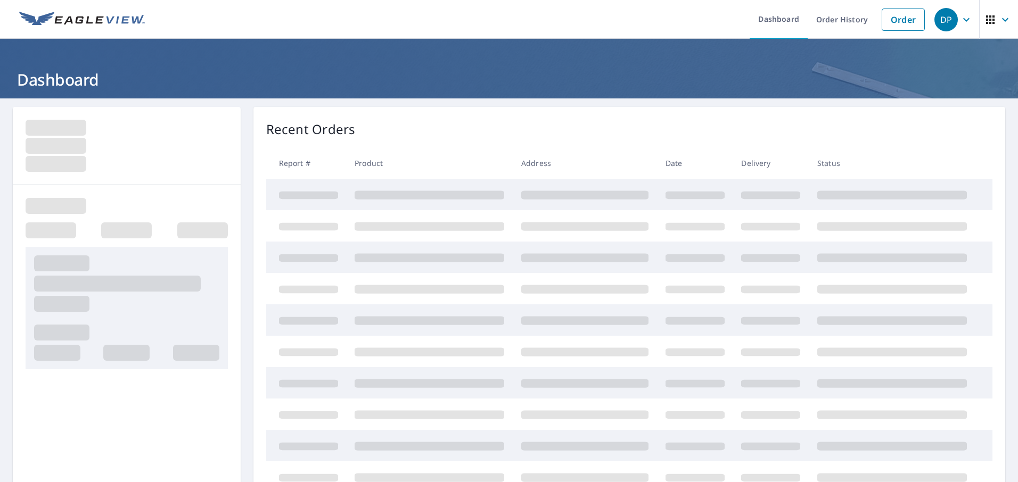 This screenshot has height=482, width=1018. Describe the element at coordinates (946, 20) in the screenshot. I see `div: DP` at that location.